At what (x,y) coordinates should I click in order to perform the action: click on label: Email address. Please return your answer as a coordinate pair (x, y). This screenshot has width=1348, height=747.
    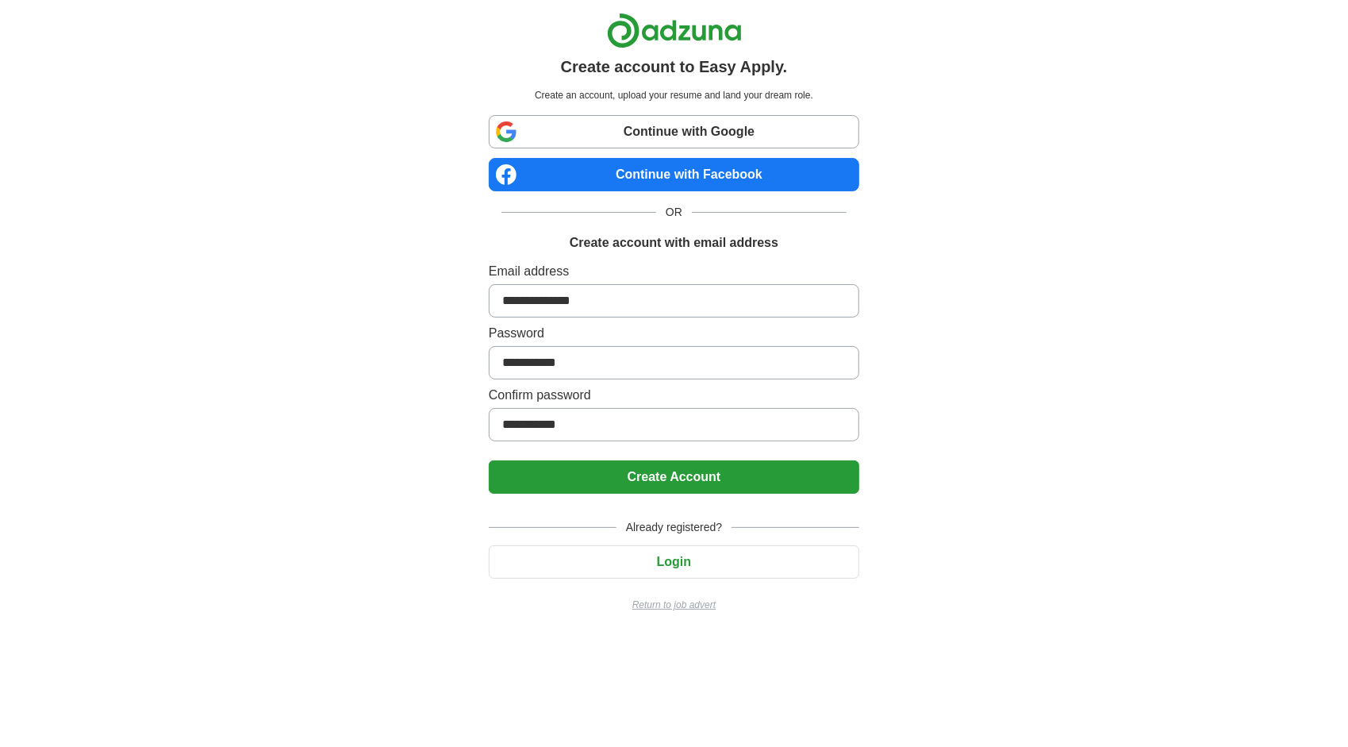
    Looking at the image, I should click on (674, 271).